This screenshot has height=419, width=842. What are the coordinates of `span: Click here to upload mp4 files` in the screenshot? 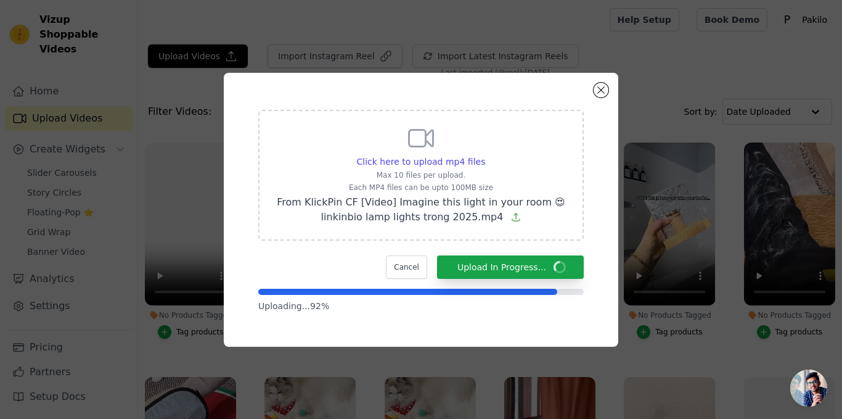 It's located at (421, 162).